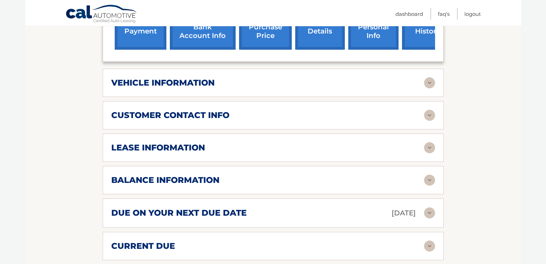  Describe the element at coordinates (265, 27) in the screenshot. I see `a: request purchase price` at that location.